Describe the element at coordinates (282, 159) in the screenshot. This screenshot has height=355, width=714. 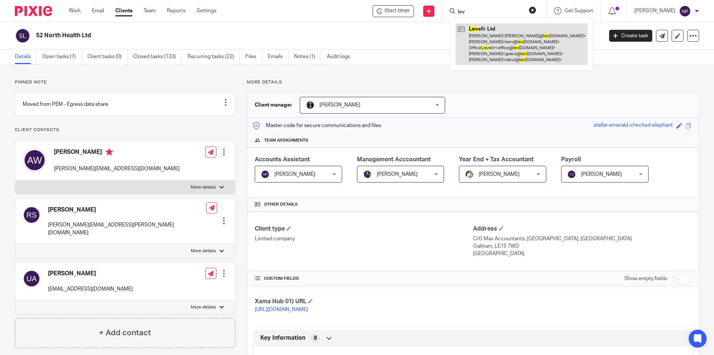
I see `span: Accounts Assistant` at that location.